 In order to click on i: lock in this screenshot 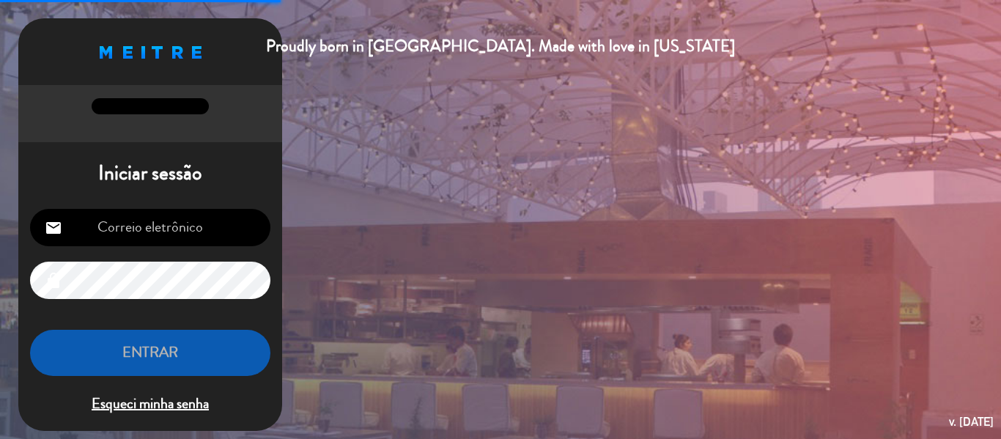, I will do `click(53, 281)`.